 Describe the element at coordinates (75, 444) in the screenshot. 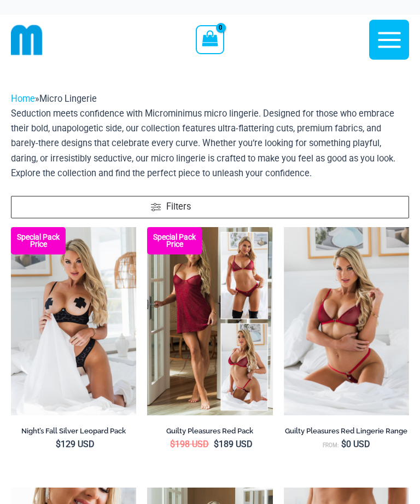

I see `bdi: 129 USD` at that location.